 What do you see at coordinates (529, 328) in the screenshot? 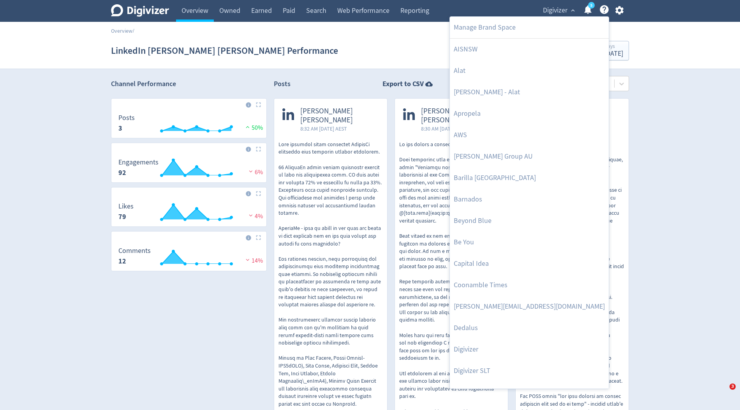
I see `a: Dedalus` at bounding box center [529, 328].